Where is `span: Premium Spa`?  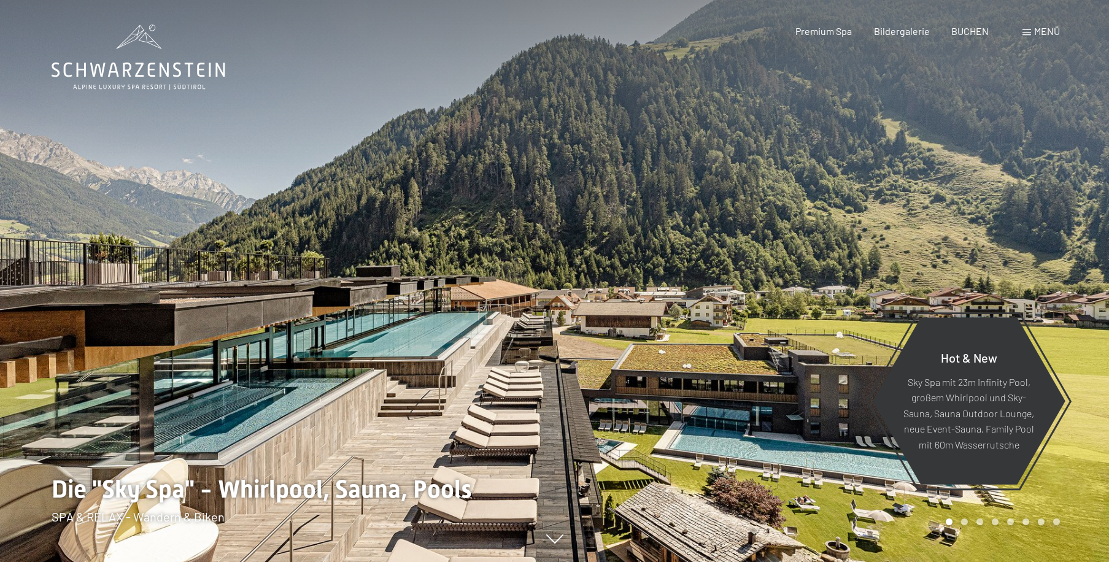
span: Premium Spa is located at coordinates (824, 31).